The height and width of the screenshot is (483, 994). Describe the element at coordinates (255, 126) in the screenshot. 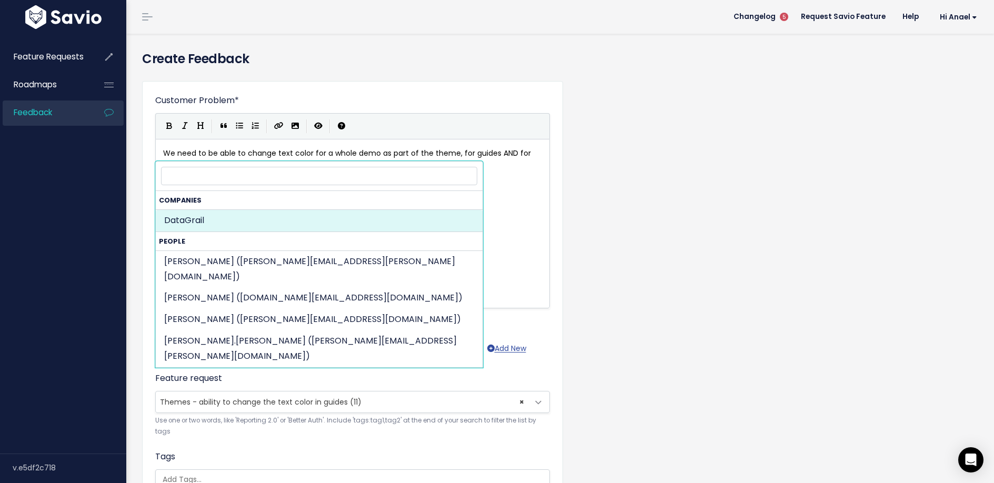

I see `button: Numbered List` at that location.